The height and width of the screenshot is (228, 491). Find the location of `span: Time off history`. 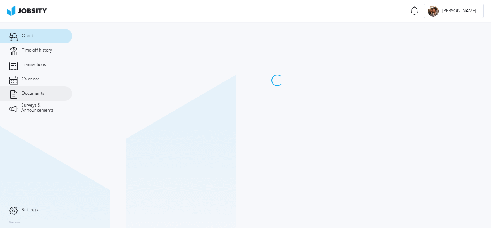

span: Time off history is located at coordinates (37, 51).